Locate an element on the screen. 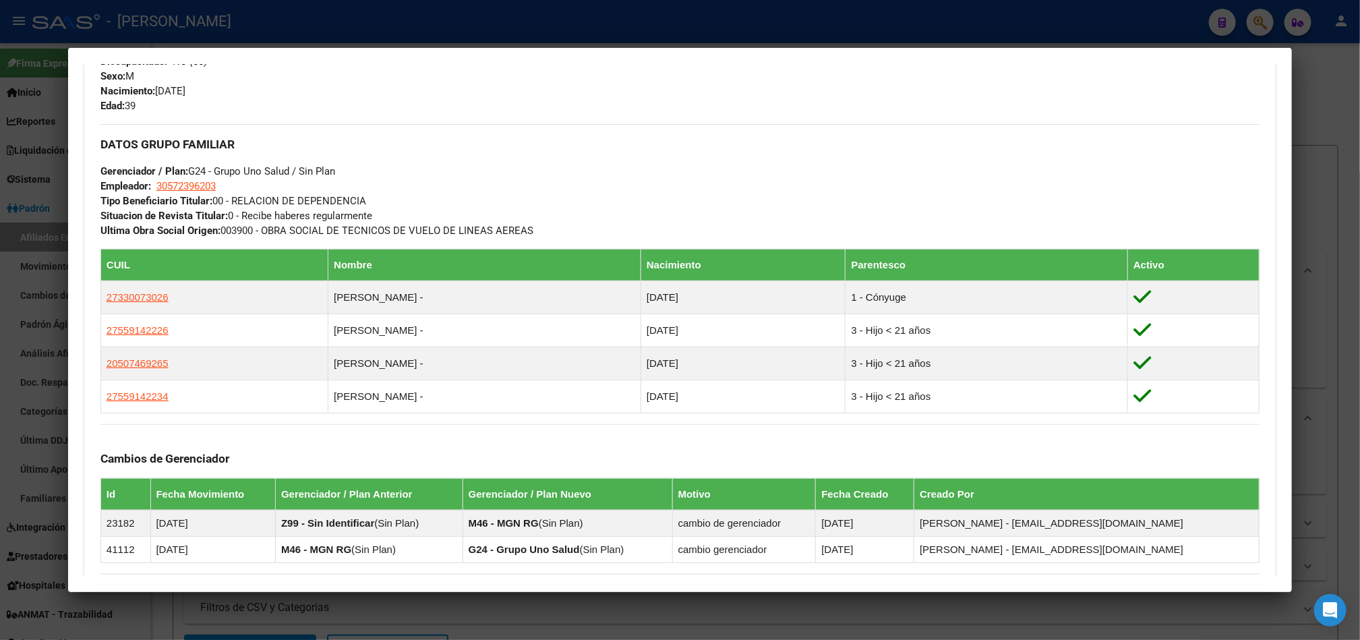 The image size is (1360, 640). strong: Ultima Obra Social Origen: is located at coordinates (161, 231).